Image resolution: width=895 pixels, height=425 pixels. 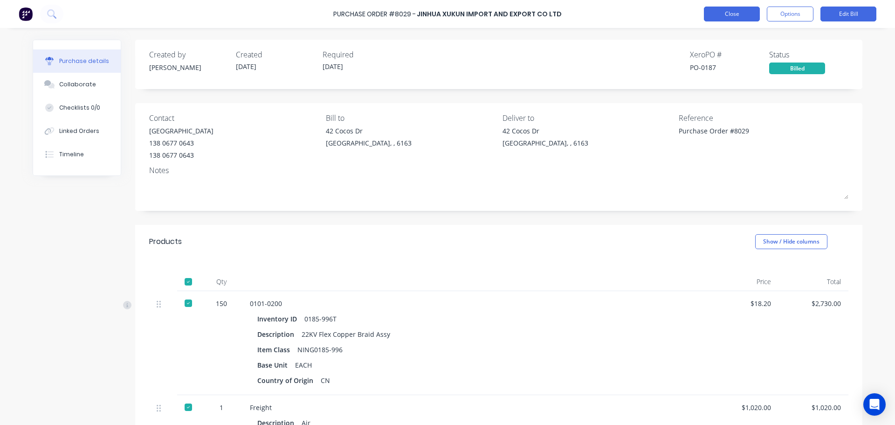 What do you see at coordinates (26, 14) in the screenshot?
I see `img: Factory` at bounding box center [26, 14].